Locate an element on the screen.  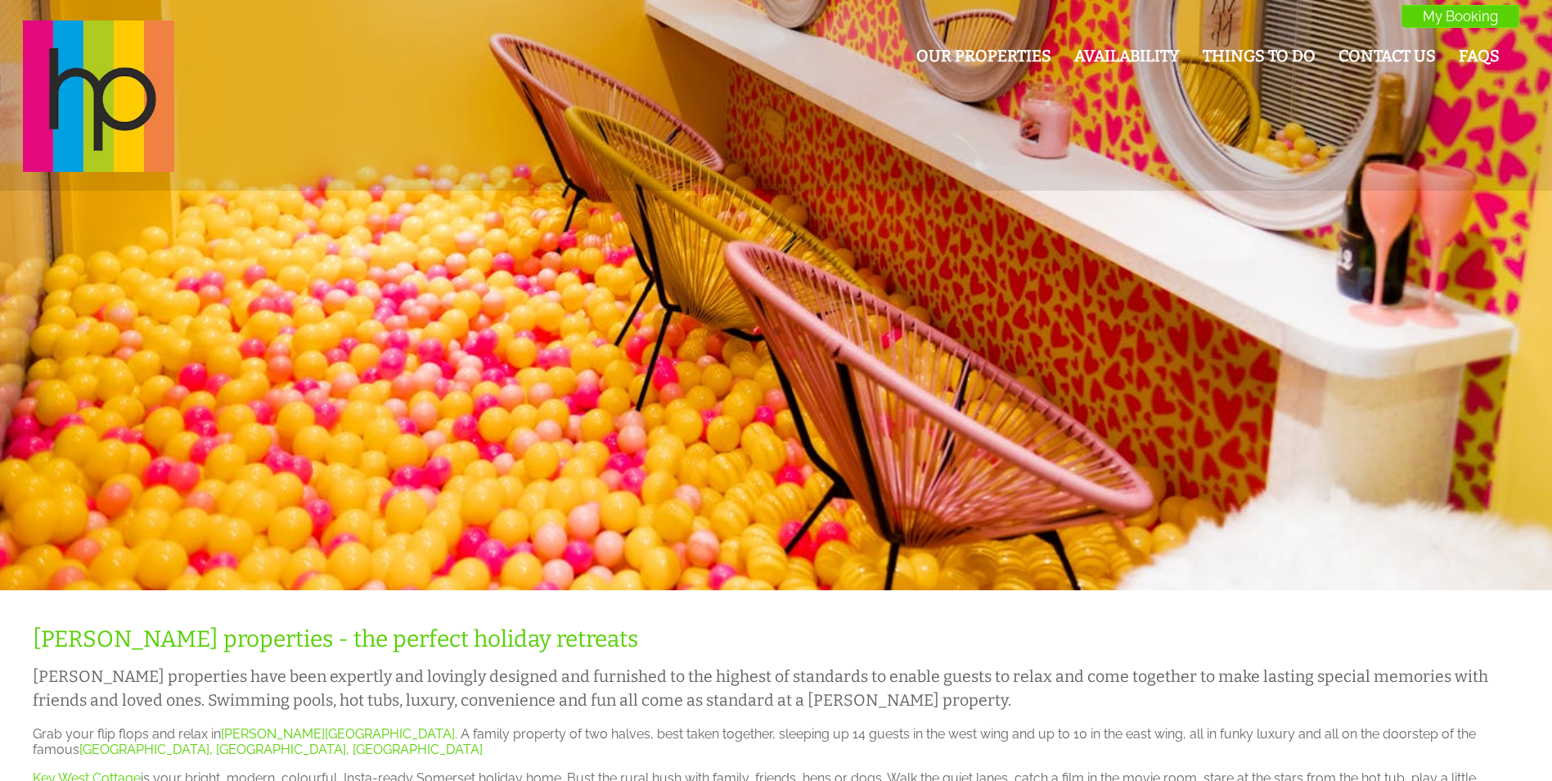
a: Contact Us is located at coordinates (1387, 56).